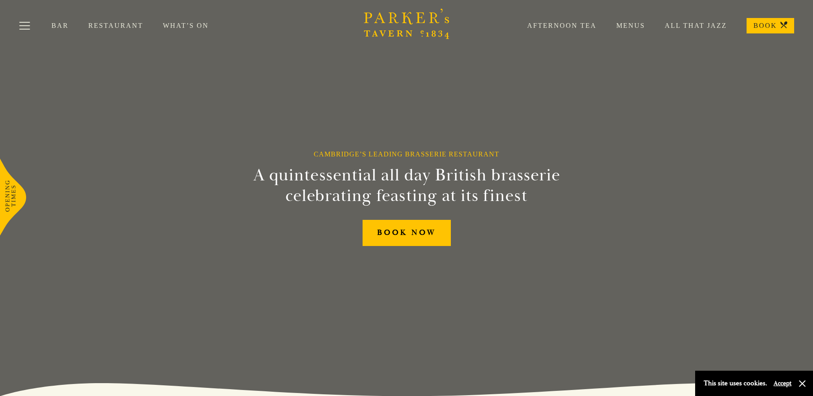  Describe the element at coordinates (802, 383) in the screenshot. I see `button: Close and accept` at that location.